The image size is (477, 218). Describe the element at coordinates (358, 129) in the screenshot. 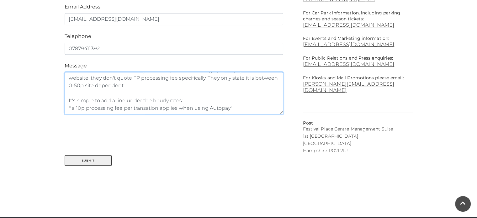

I see `p: Festival Place Centre Management Suite` at that location.